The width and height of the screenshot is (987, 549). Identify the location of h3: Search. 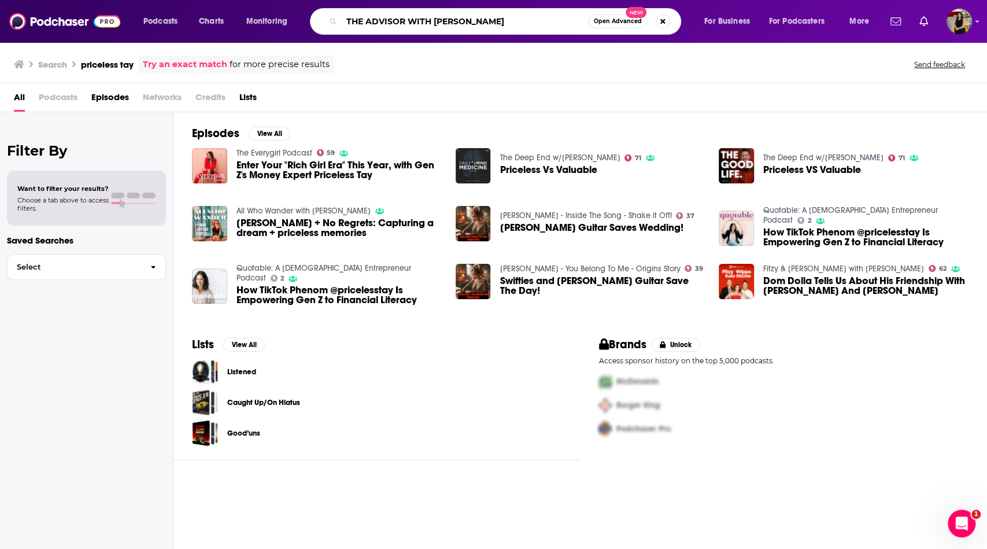
(53, 64).